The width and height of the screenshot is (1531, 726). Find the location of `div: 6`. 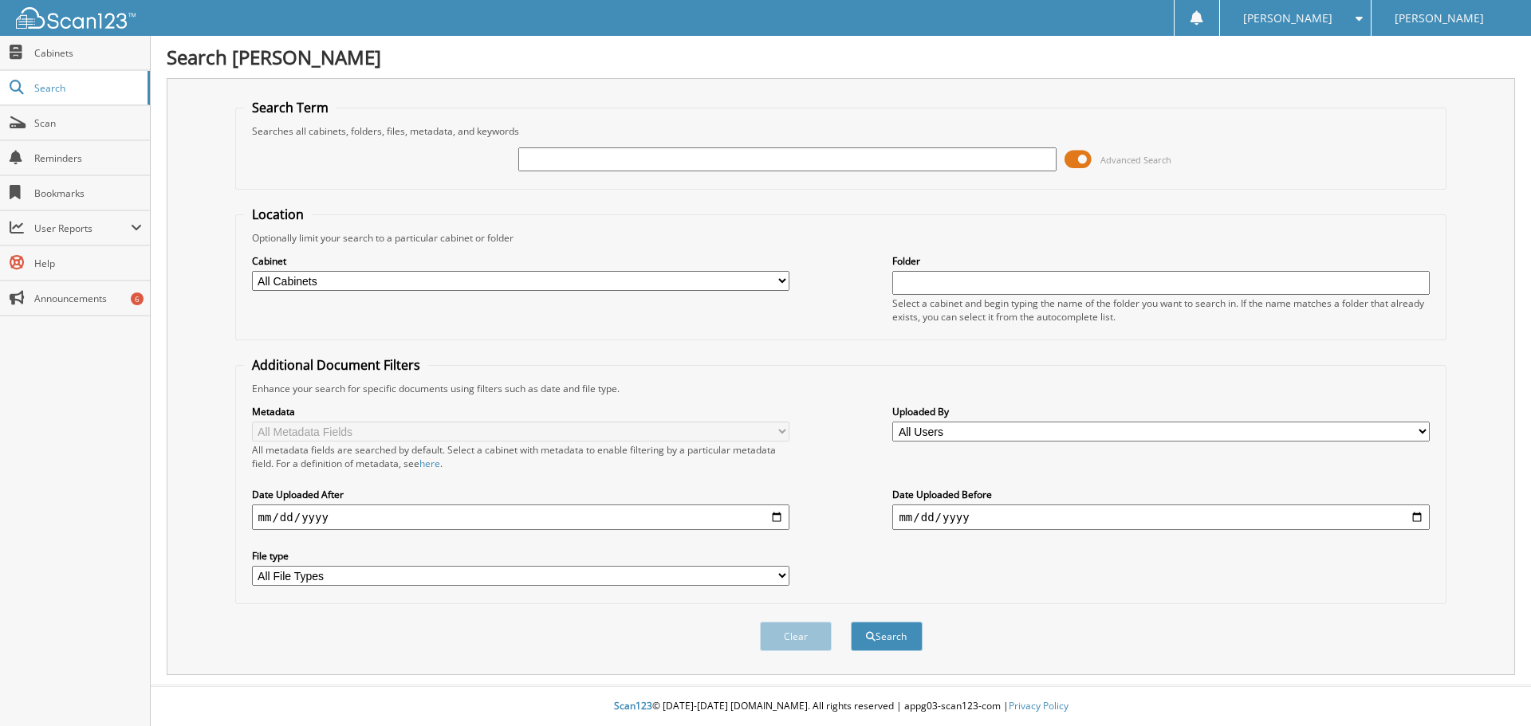

div: 6 is located at coordinates (137, 299).